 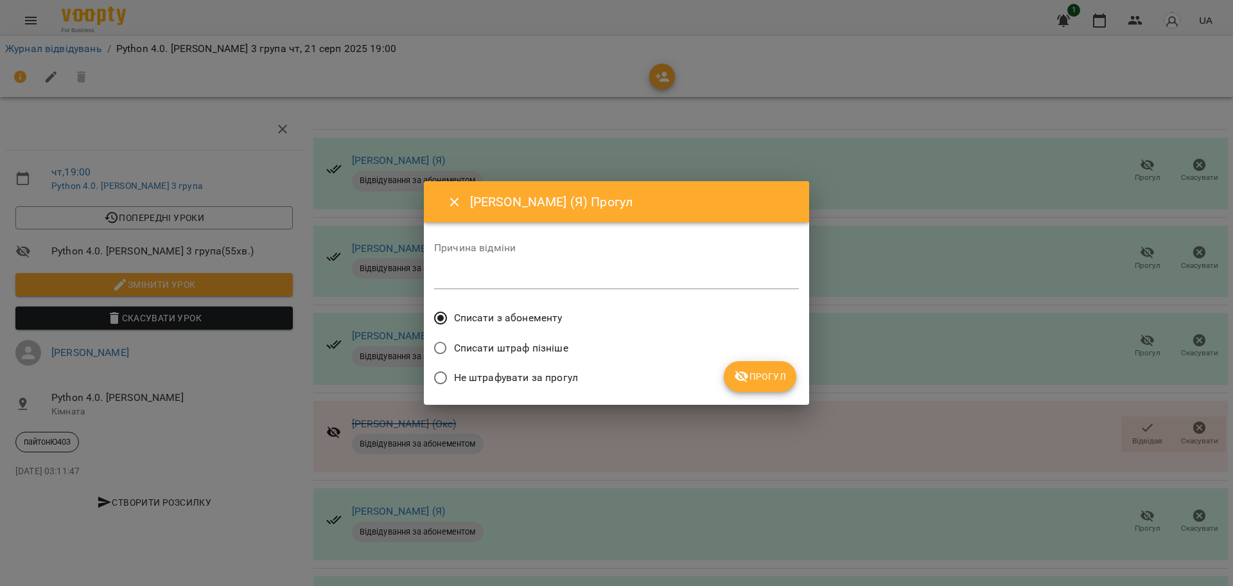 I want to click on span: Не штрафувати за прогул, so click(x=516, y=378).